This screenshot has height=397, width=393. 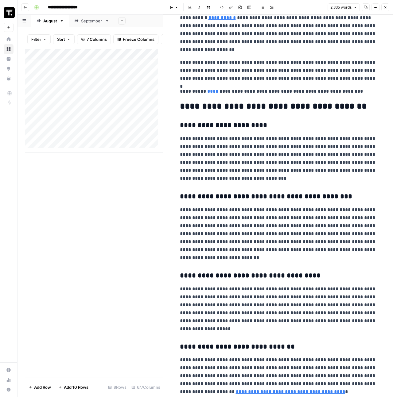 I want to click on span: Freeze Columns, so click(x=138, y=39).